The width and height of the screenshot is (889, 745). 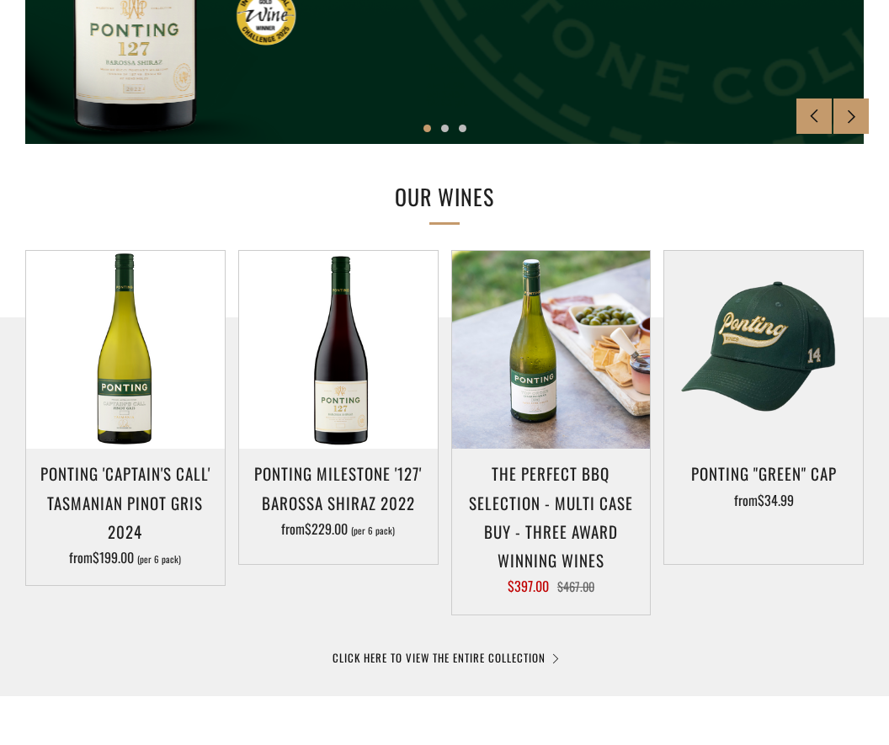 What do you see at coordinates (338, 501) in the screenshot?
I see `a: Ponting Milestone '127' Barossa Shiraz 2022 from$229.00 (per 6 pack)` at bounding box center [338, 501].